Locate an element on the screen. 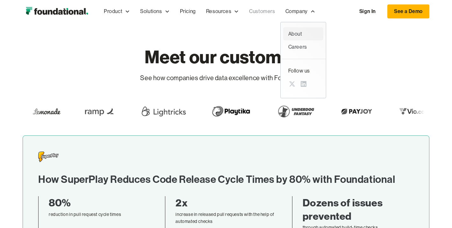 The image size is (452, 228). img: Playtika is located at coordinates (227, 111).